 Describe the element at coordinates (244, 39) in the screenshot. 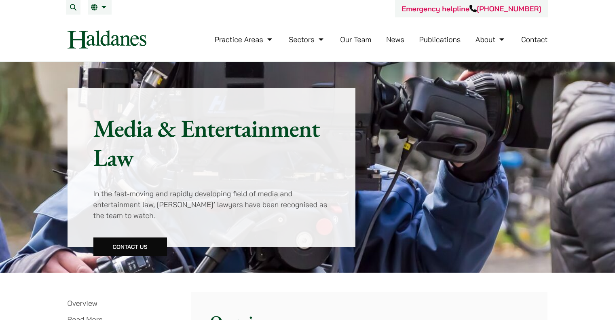

I see `a: Practice Areas` at that location.